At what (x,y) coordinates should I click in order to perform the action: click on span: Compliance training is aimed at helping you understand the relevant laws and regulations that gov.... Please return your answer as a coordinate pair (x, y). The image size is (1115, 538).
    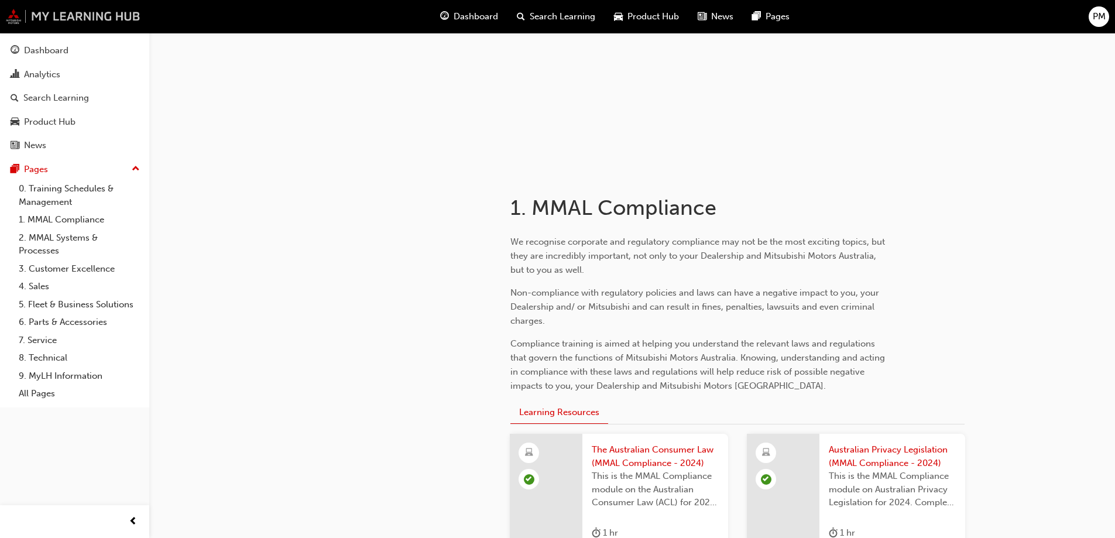
    Looking at the image, I should click on (699, 365).